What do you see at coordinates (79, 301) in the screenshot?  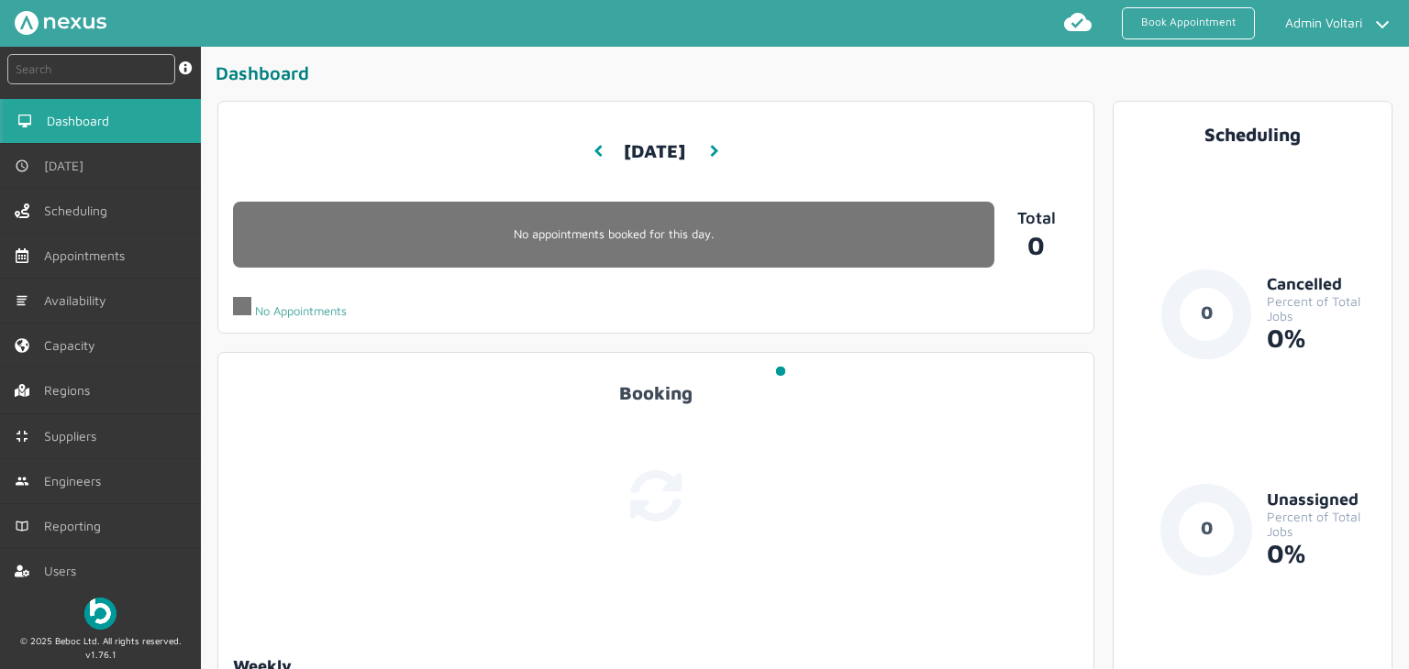 I see `span: Availability` at bounding box center [79, 301].